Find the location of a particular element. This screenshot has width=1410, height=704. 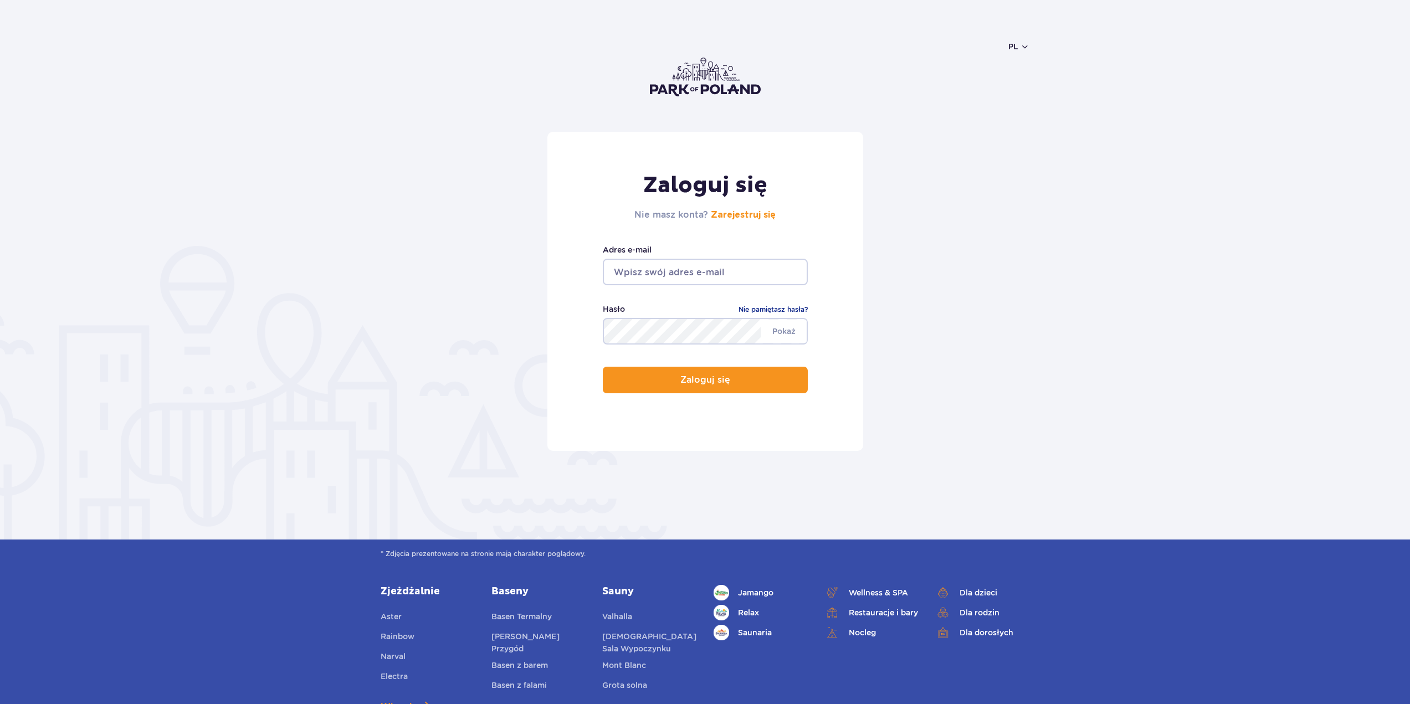

a: Dla dzieci is located at coordinates (982, 593).